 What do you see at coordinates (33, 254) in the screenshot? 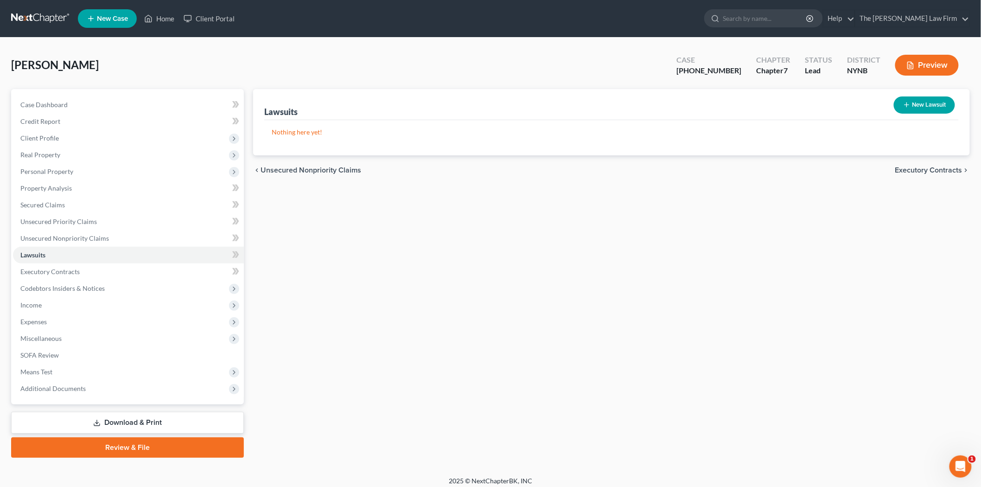
I see `span: Lawsuits` at bounding box center [33, 254].